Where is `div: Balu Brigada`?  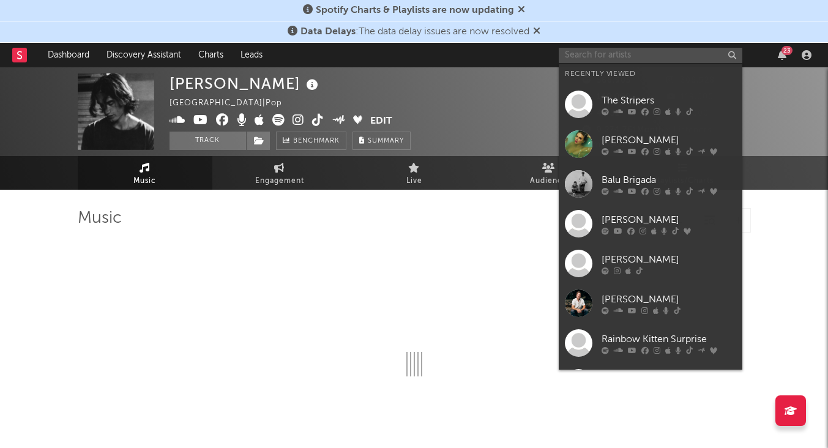
div: Balu Brigada is located at coordinates (669, 180).